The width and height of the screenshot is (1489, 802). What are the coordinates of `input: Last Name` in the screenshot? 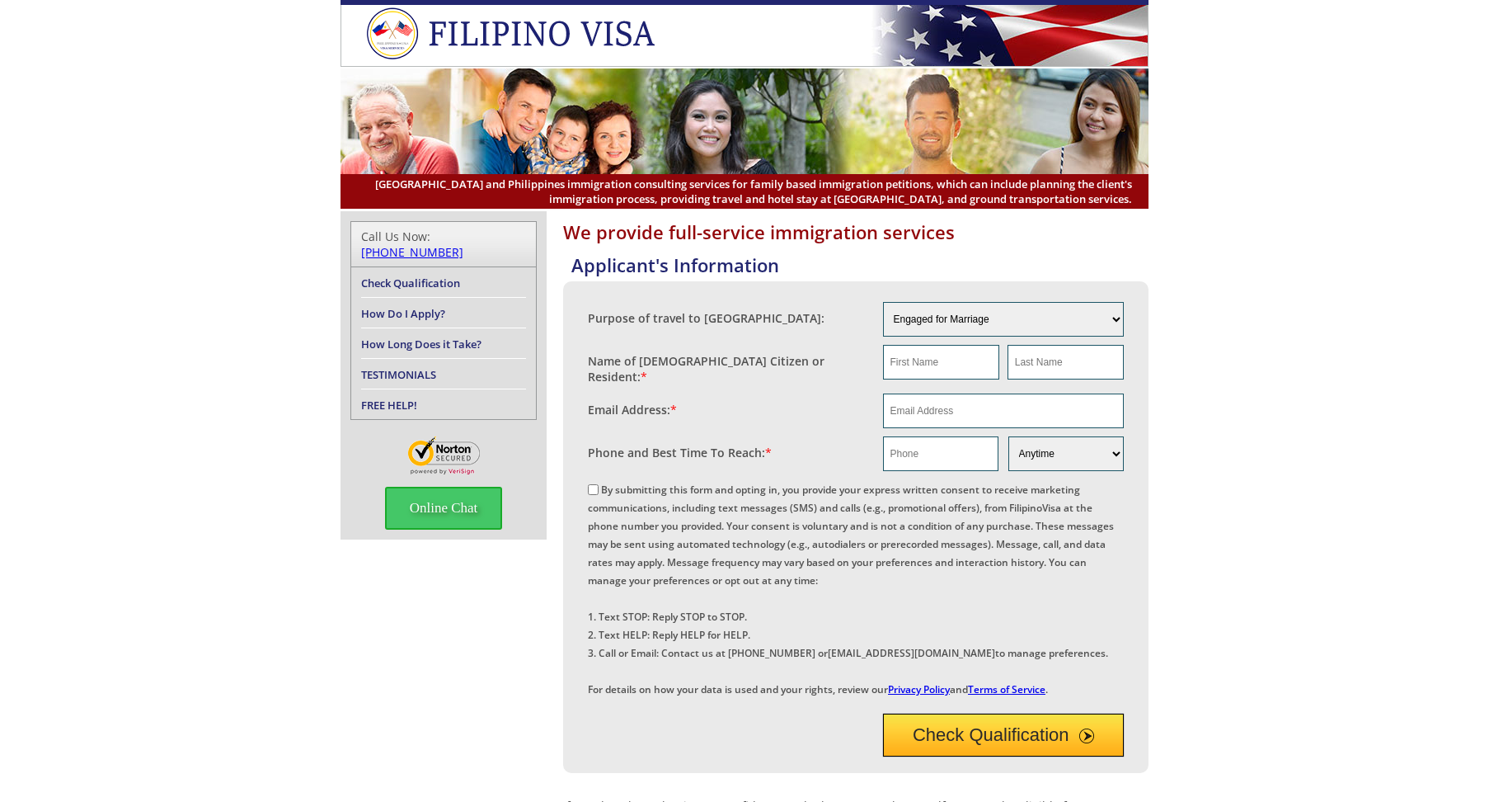 It's located at (1065, 362).